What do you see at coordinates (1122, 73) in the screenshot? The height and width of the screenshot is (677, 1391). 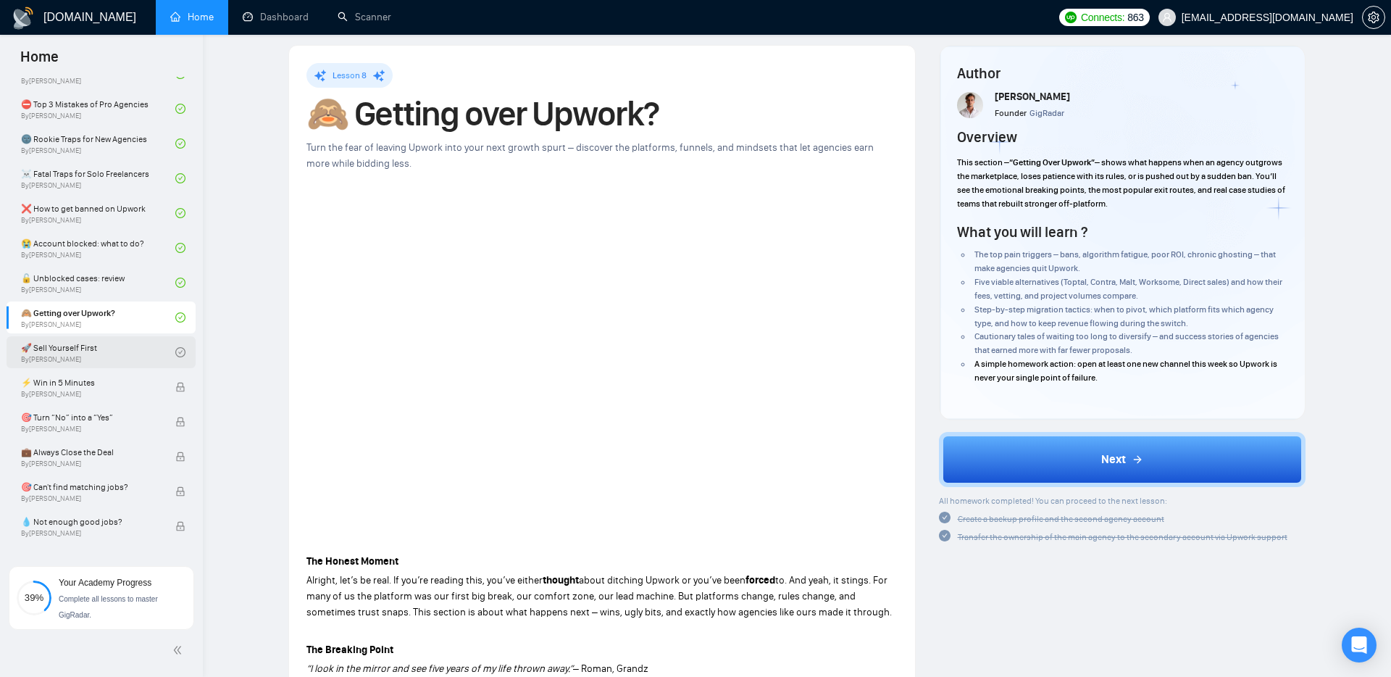 I see `h4: Author` at bounding box center [1122, 73].